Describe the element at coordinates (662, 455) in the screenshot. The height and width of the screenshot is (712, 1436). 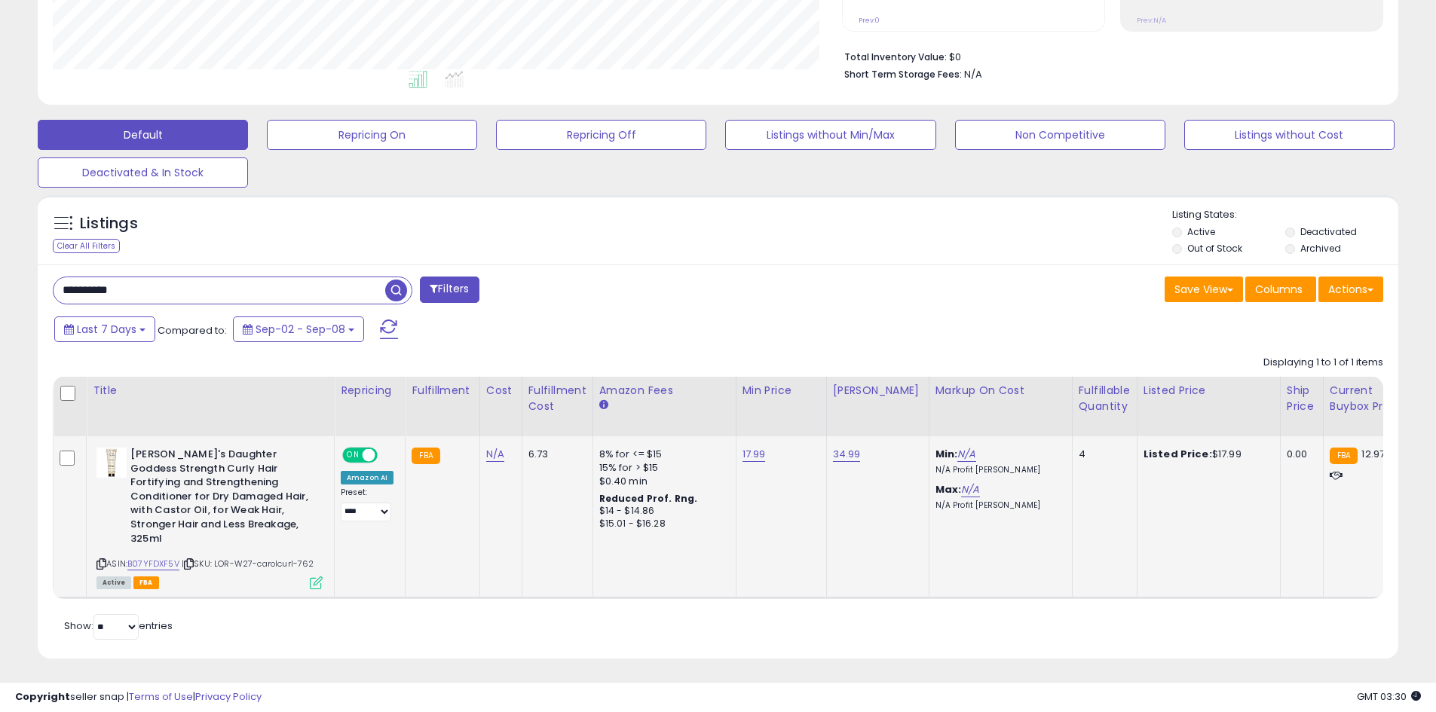
I see `div: 8% for <= $15` at that location.